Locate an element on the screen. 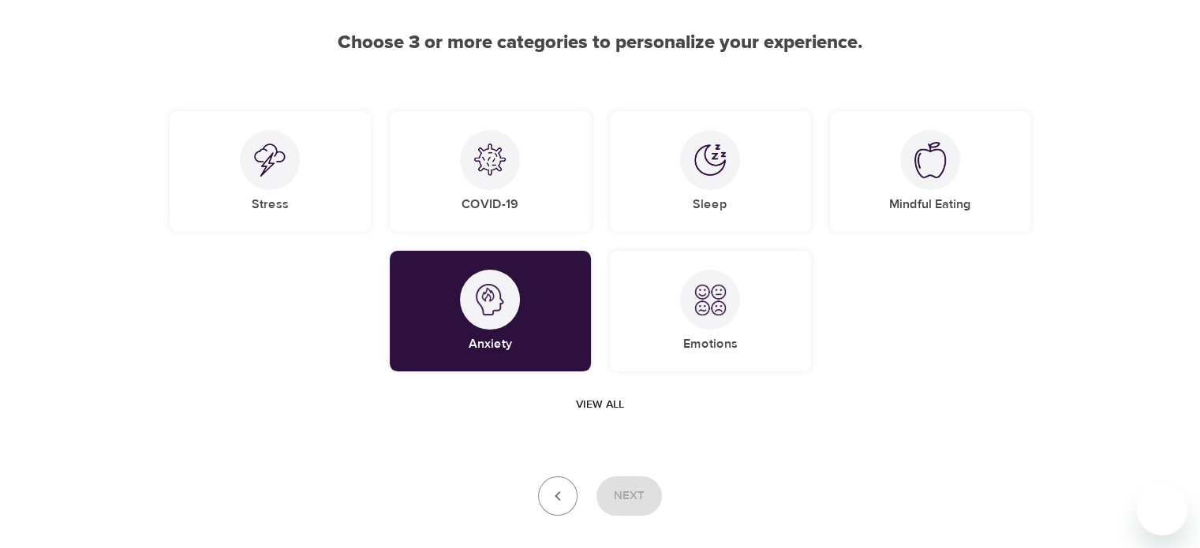 Image resolution: width=1200 pixels, height=548 pixels. h5: Emotions is located at coordinates (710, 344).